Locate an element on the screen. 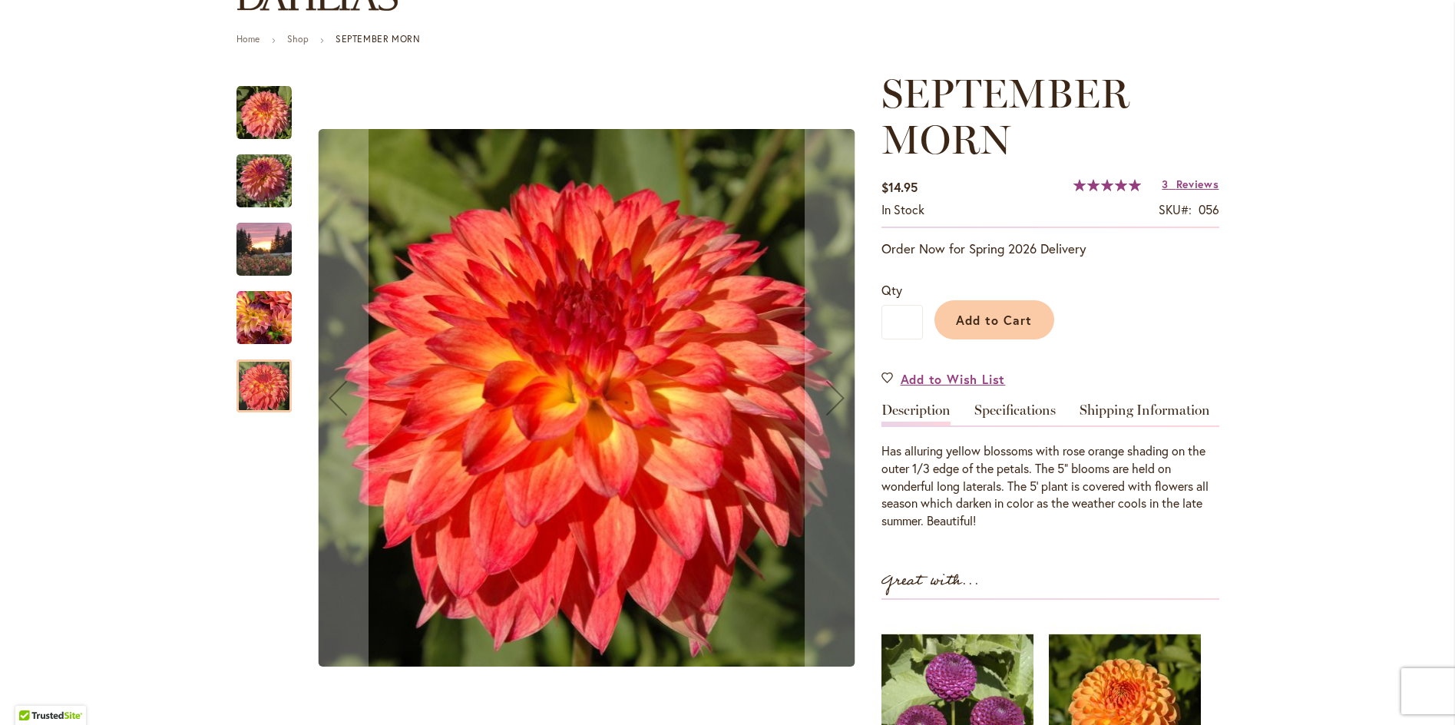 The image size is (1455, 725). span: 3 is located at coordinates (1165, 183).